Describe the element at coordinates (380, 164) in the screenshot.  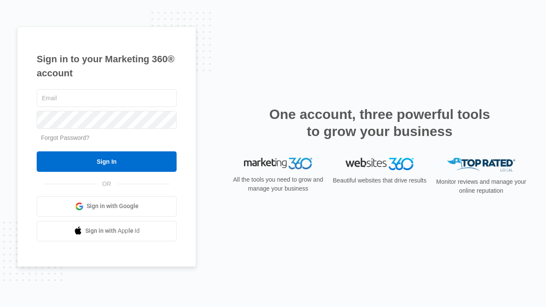
I see `img: Websites 360` at that location.